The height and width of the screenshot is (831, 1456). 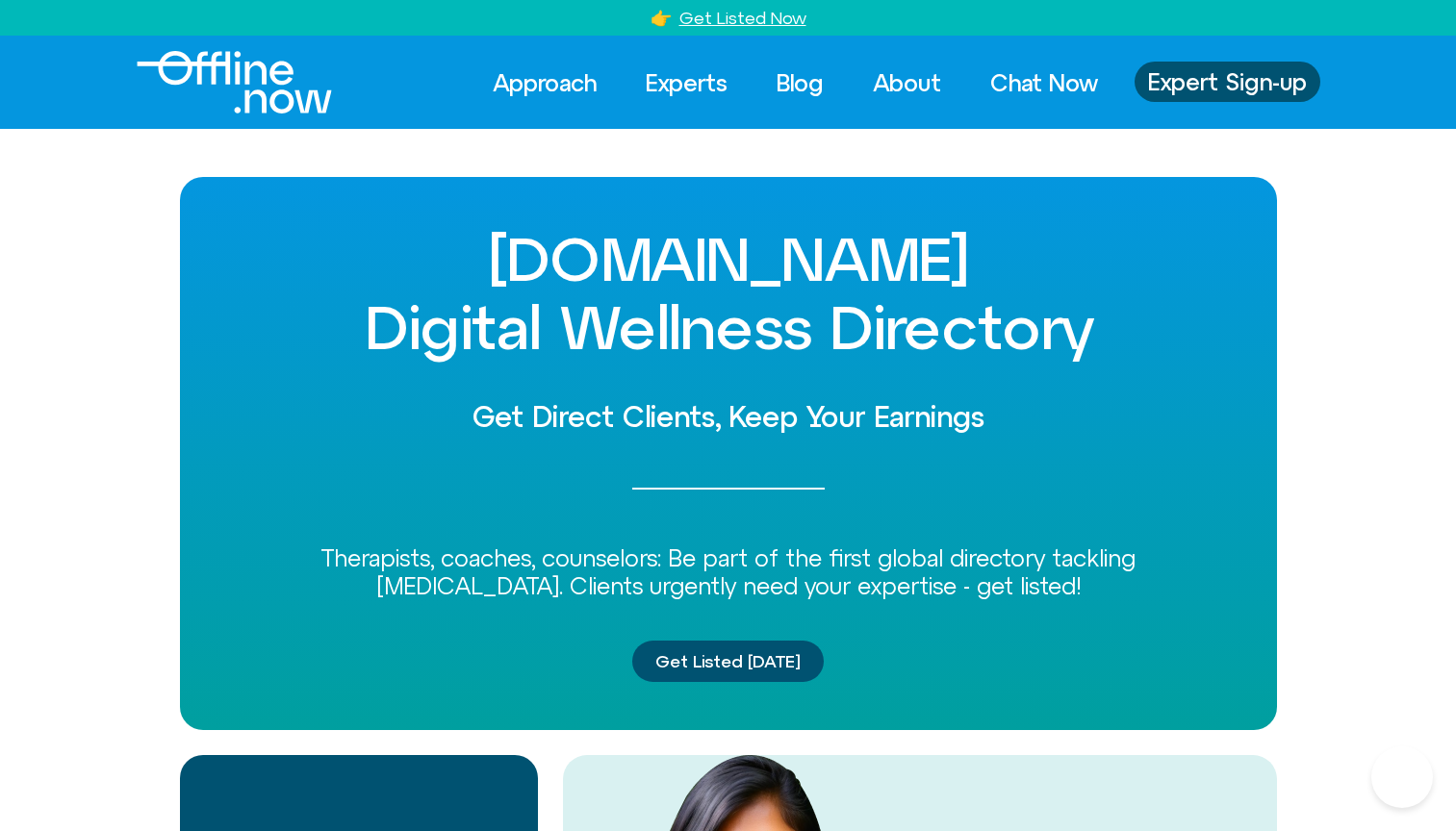 I want to click on h2: Get Direct Clients, Keep Your Earnings, so click(x=729, y=416).